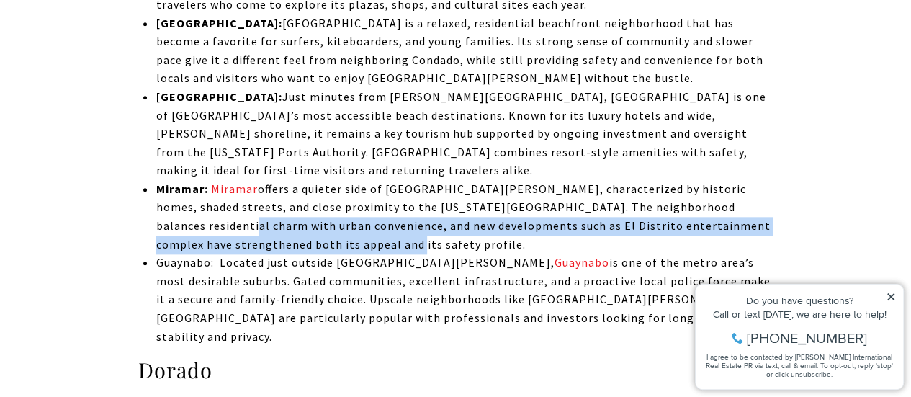 The height and width of the screenshot is (397, 911). What do you see at coordinates (112, 37) in the screenshot?
I see `div: Do you have questions?` at bounding box center [112, 37].